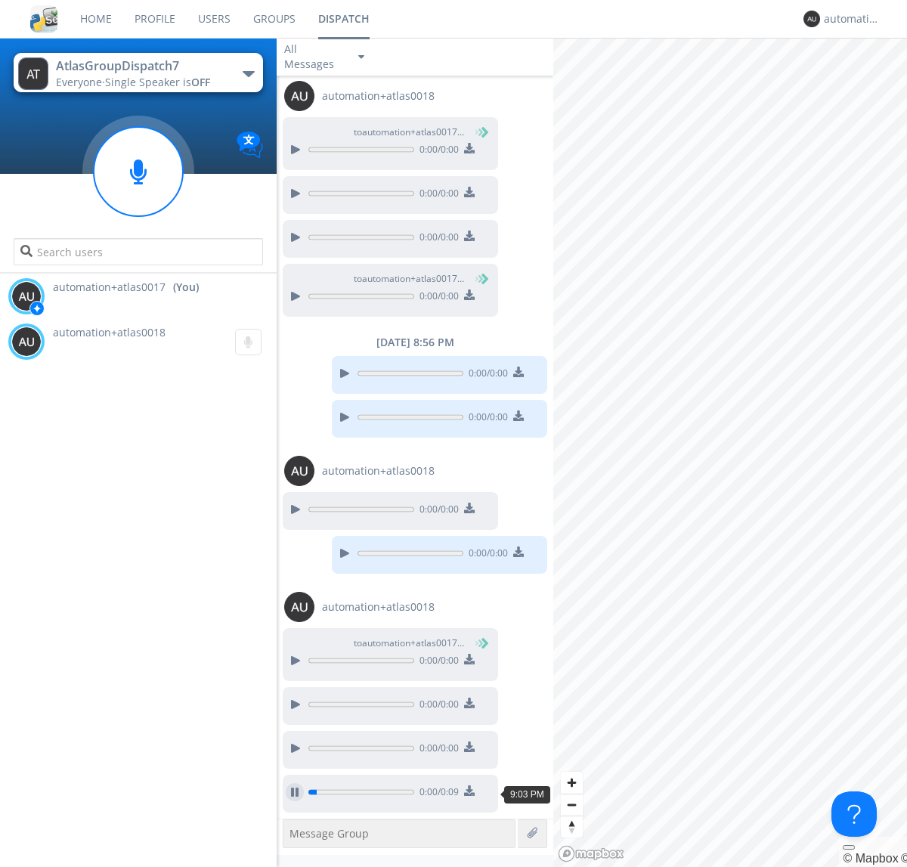  What do you see at coordinates (527, 794) in the screenshot?
I see `span: 9:03 PM` at bounding box center [527, 794].